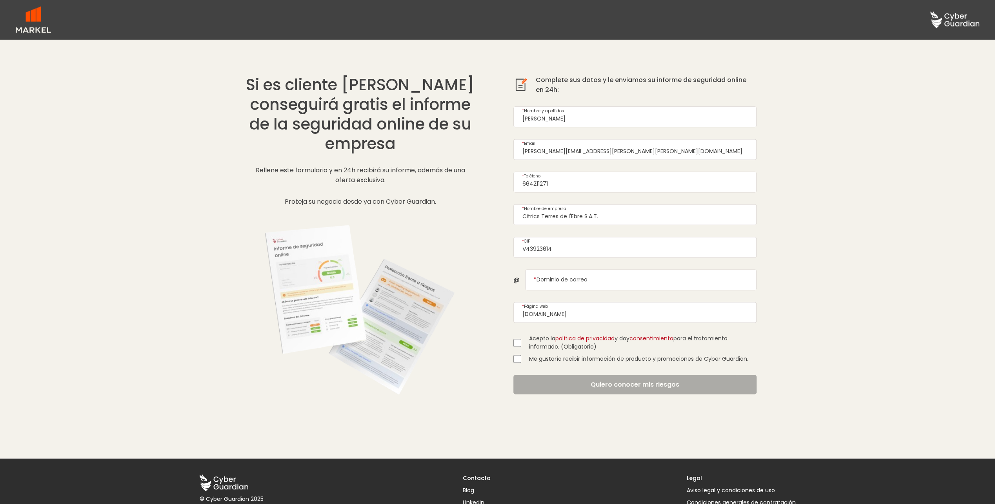 This screenshot has width=995, height=504. I want to click on a: consentimiento, so click(652, 338).